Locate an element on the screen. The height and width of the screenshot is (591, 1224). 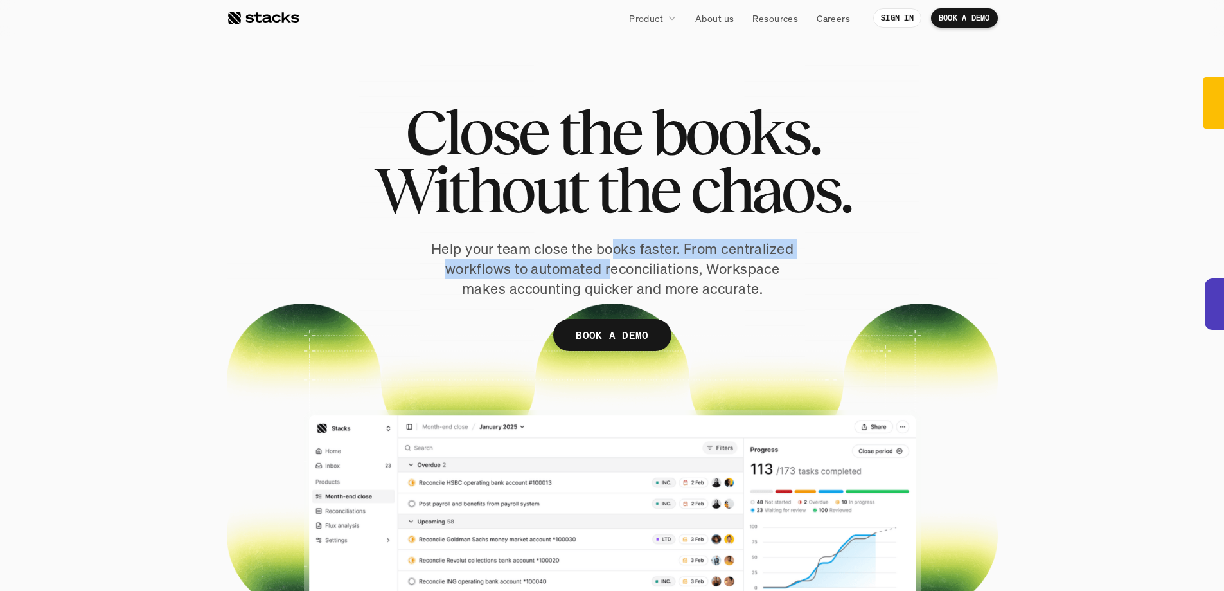
a: Resources is located at coordinates (775, 18).